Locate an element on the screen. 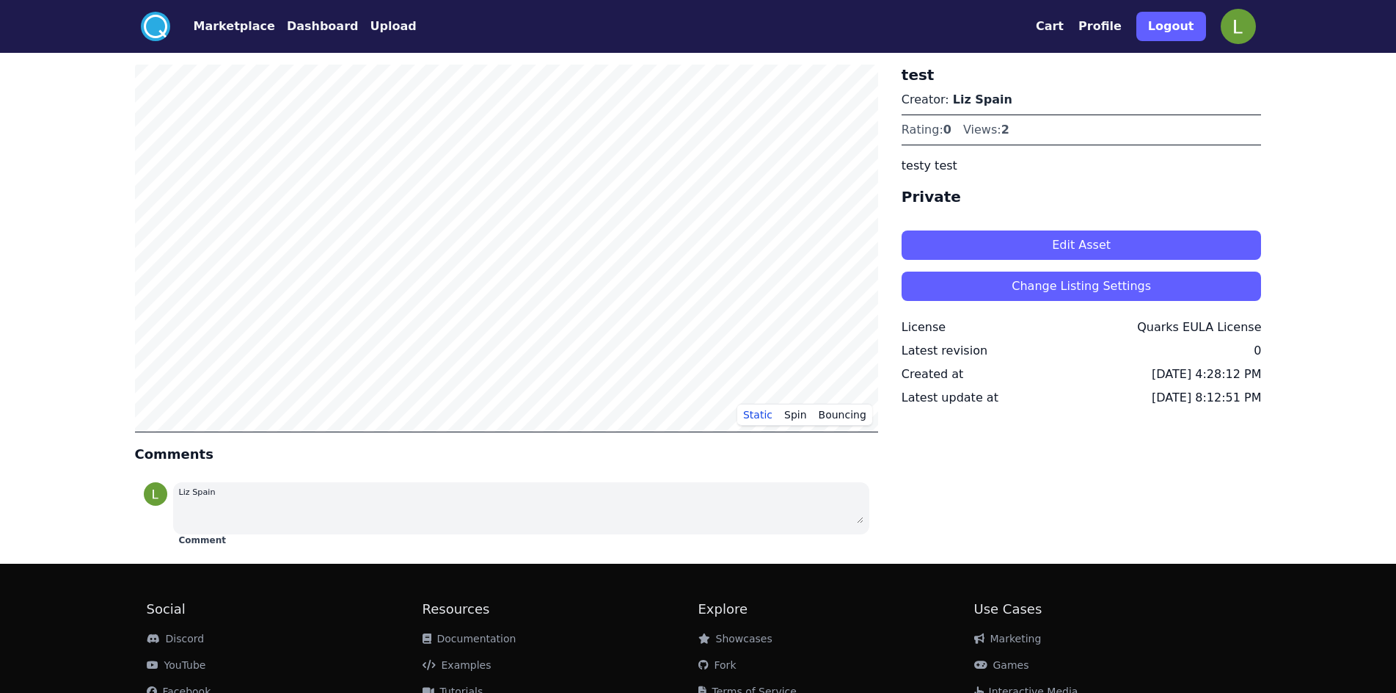 This screenshot has width=1396, height=693. div: Rating: is located at coordinates (927, 130).